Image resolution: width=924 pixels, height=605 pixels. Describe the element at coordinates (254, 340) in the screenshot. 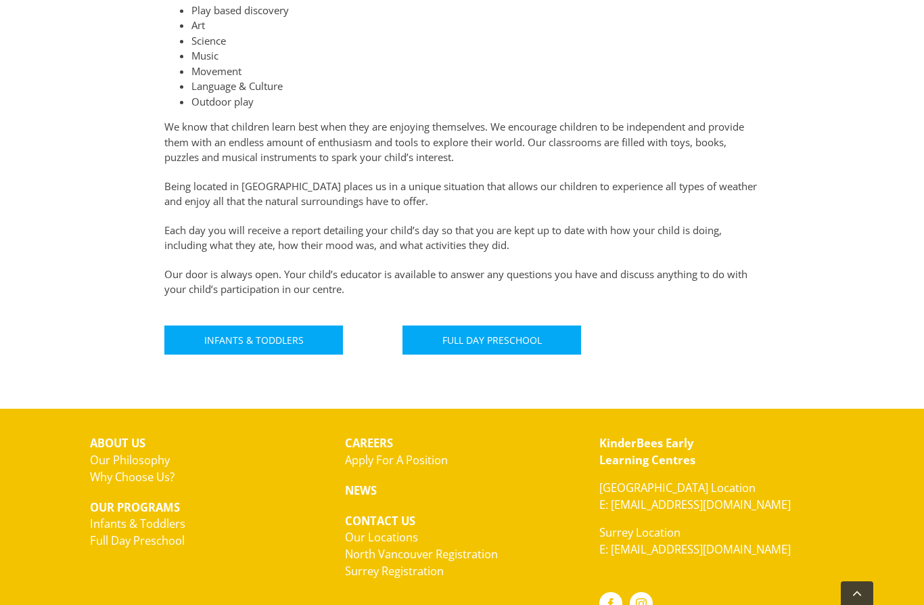

I see `span: Infants & Toddlers` at that location.